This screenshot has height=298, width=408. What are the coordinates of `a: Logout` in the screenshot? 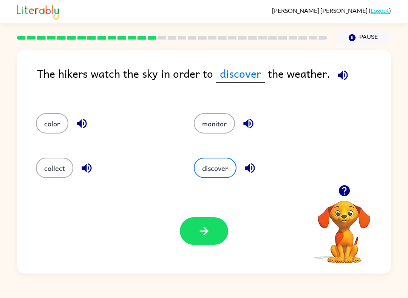 It's located at (380, 10).